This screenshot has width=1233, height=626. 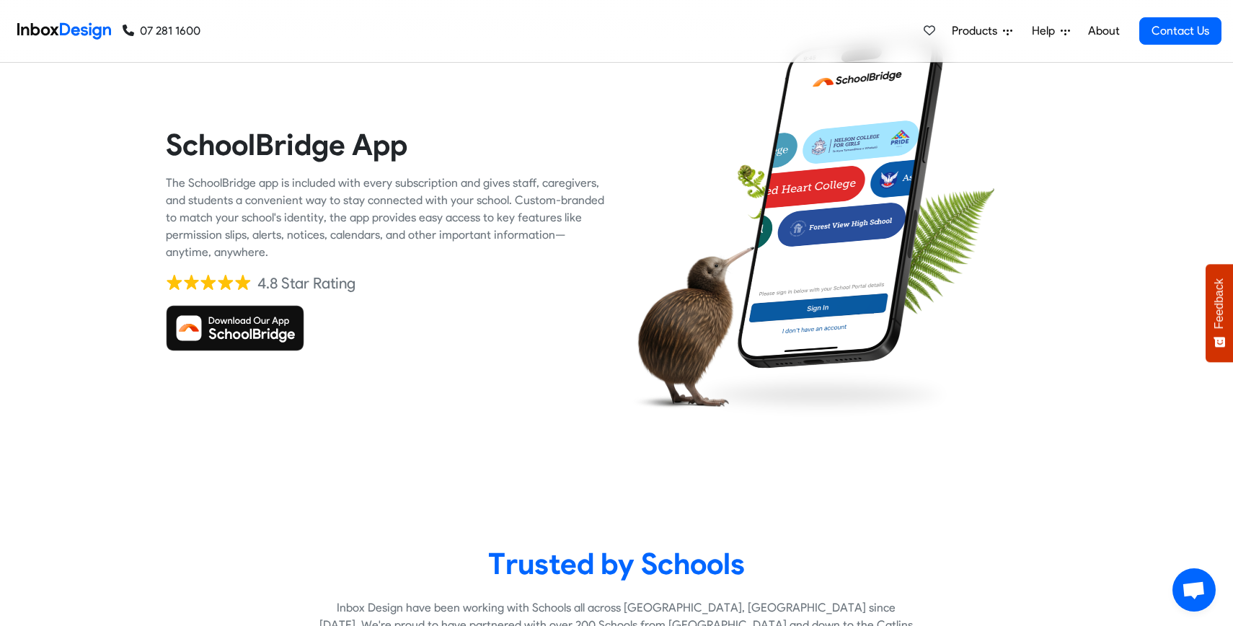 I want to click on button: Feedback - Show survey, so click(x=1219, y=313).